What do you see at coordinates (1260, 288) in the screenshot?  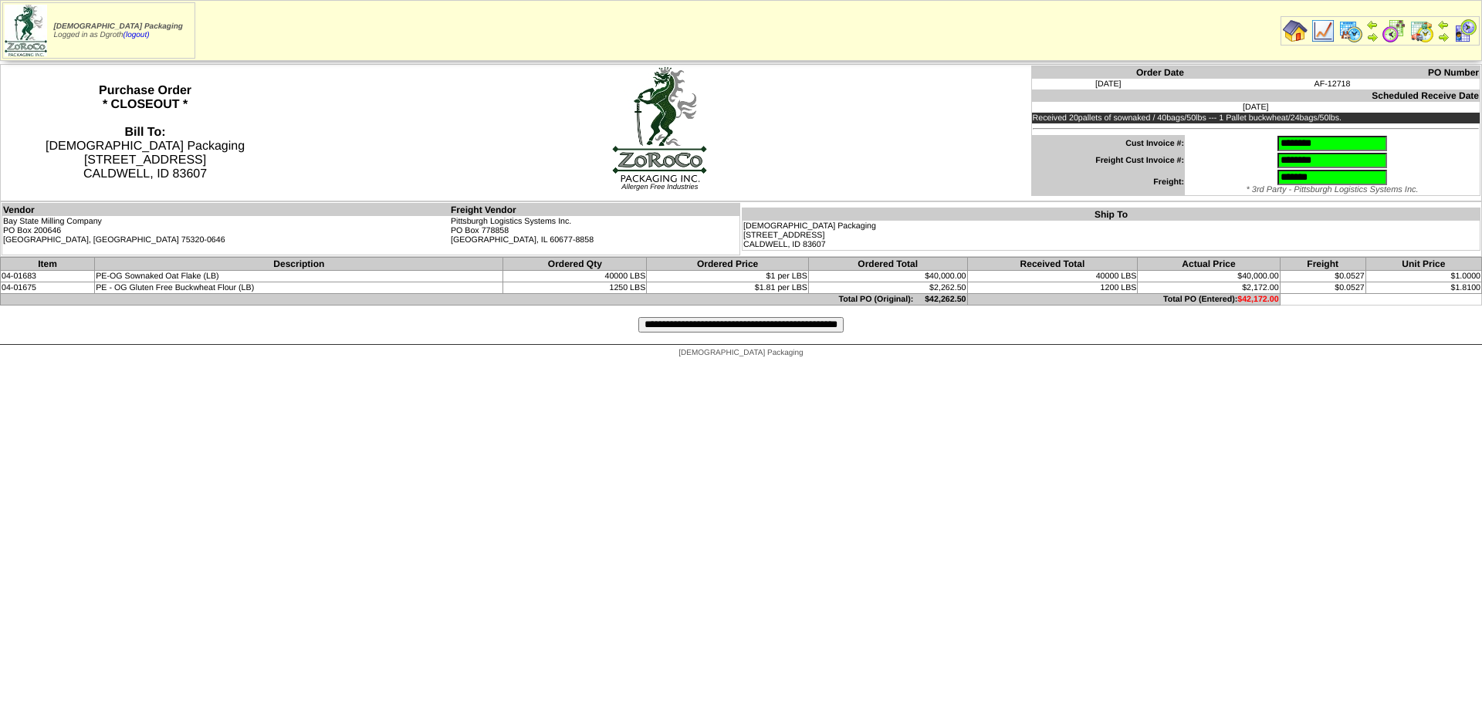 I see `span: $2,172.00` at bounding box center [1260, 288].